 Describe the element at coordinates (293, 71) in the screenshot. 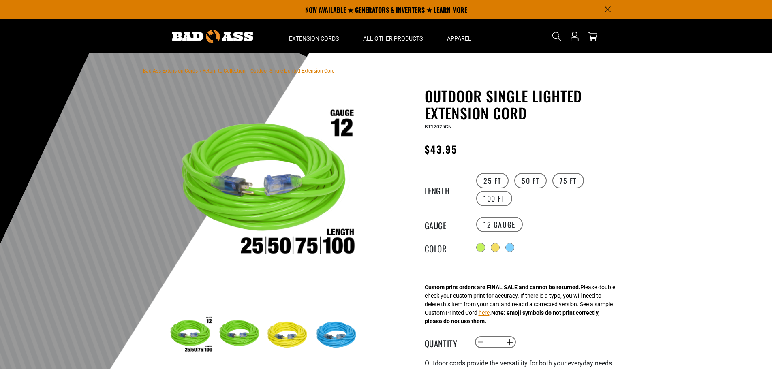

I see `span: Outdoor Single Lighted Extension Cord` at that location.